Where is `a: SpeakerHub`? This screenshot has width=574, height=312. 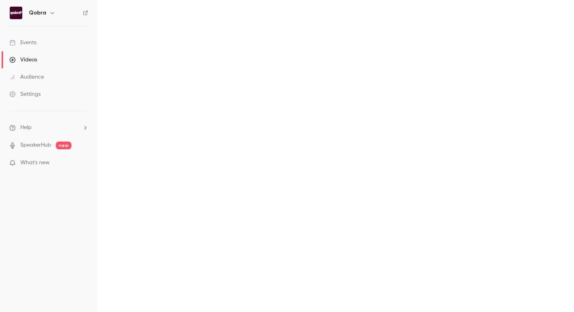
a: SpeakerHub is located at coordinates (36, 145).